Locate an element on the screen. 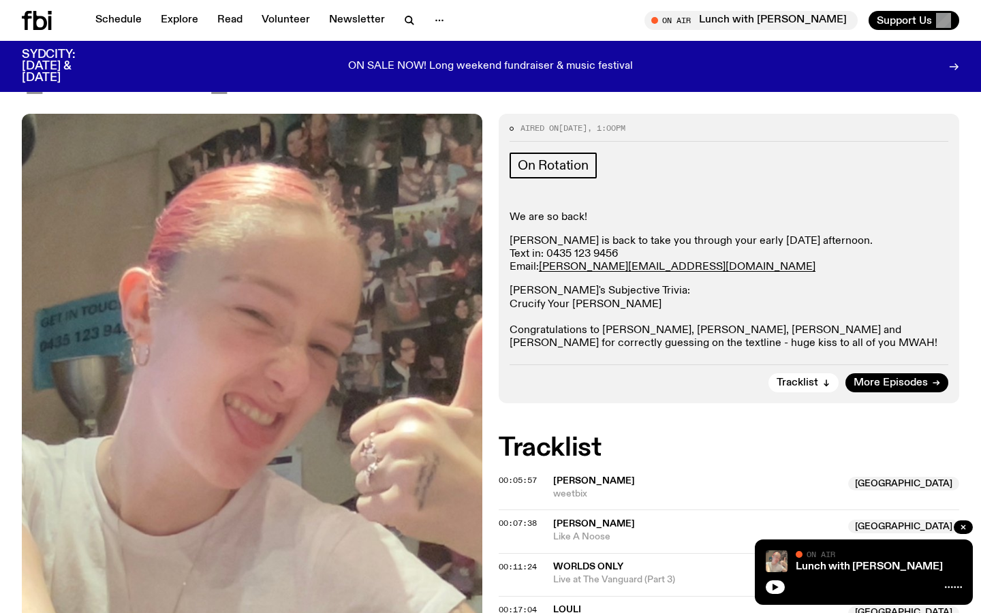 This screenshot has width=981, height=613. button: 00:11:24 is located at coordinates (518, 567).